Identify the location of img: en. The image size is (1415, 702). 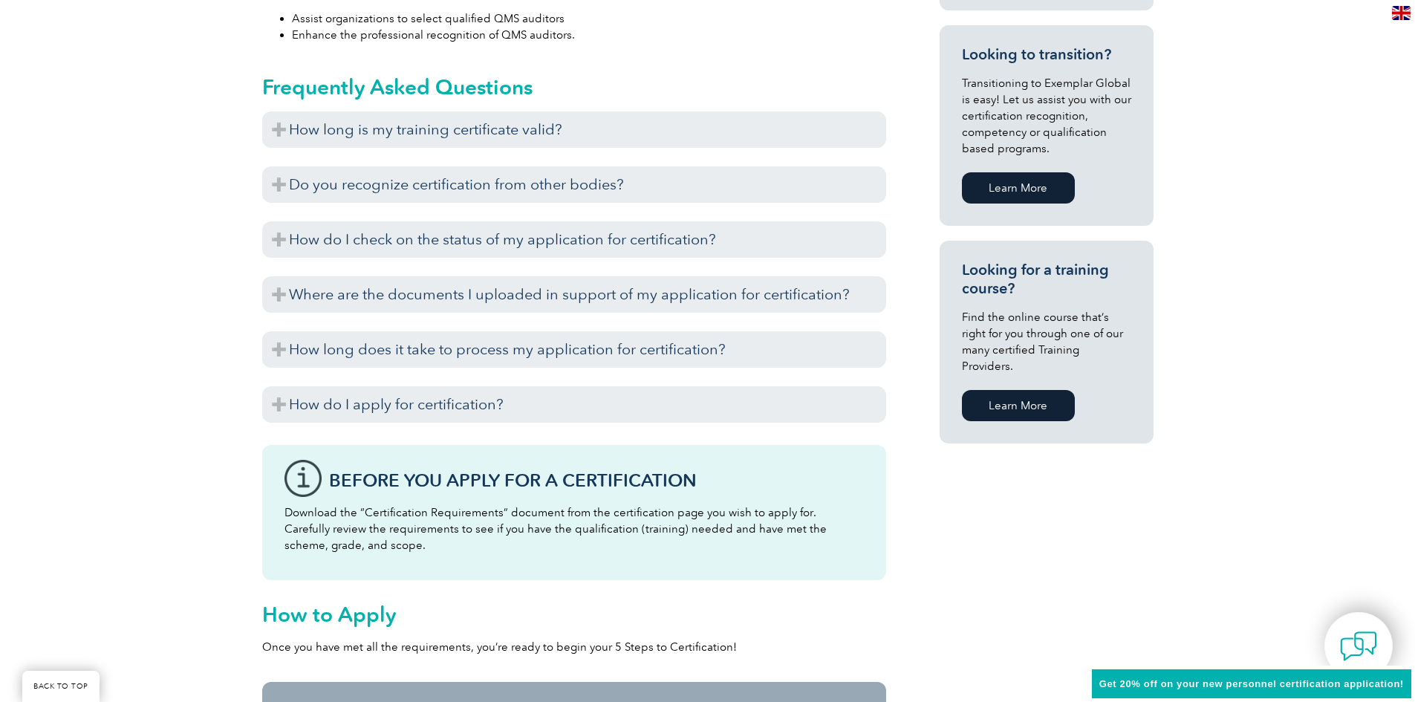
(1401, 13).